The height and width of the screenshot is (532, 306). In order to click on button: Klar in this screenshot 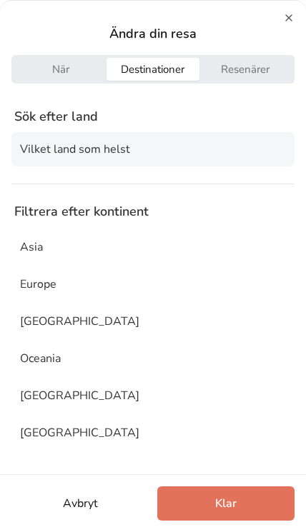, I will do `click(226, 503)`.